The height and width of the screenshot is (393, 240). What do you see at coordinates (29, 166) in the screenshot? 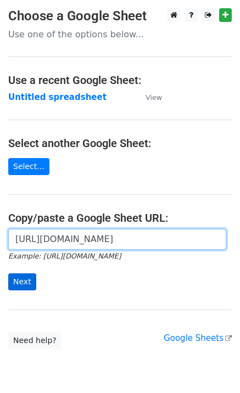
I see `a: Select...` at bounding box center [29, 166].